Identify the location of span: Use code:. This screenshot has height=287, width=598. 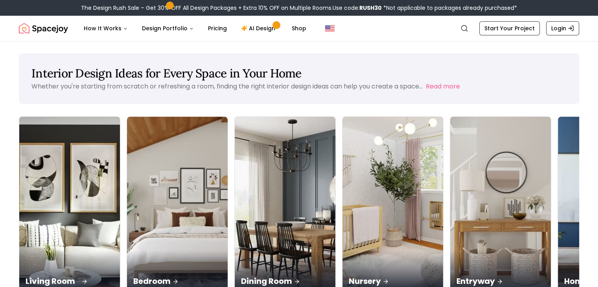
(357, 8).